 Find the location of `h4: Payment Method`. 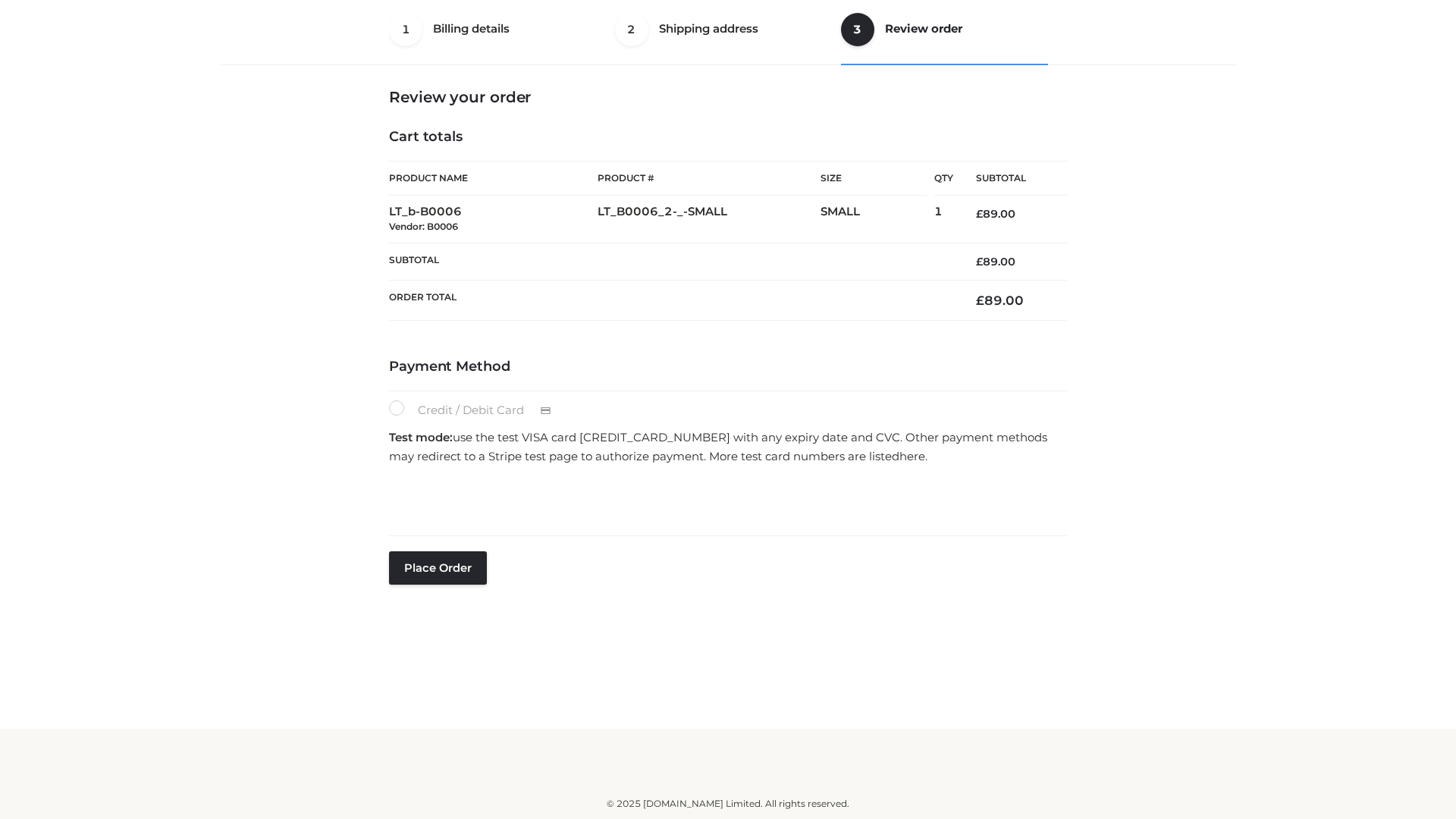

h4: Payment Method is located at coordinates (728, 368).